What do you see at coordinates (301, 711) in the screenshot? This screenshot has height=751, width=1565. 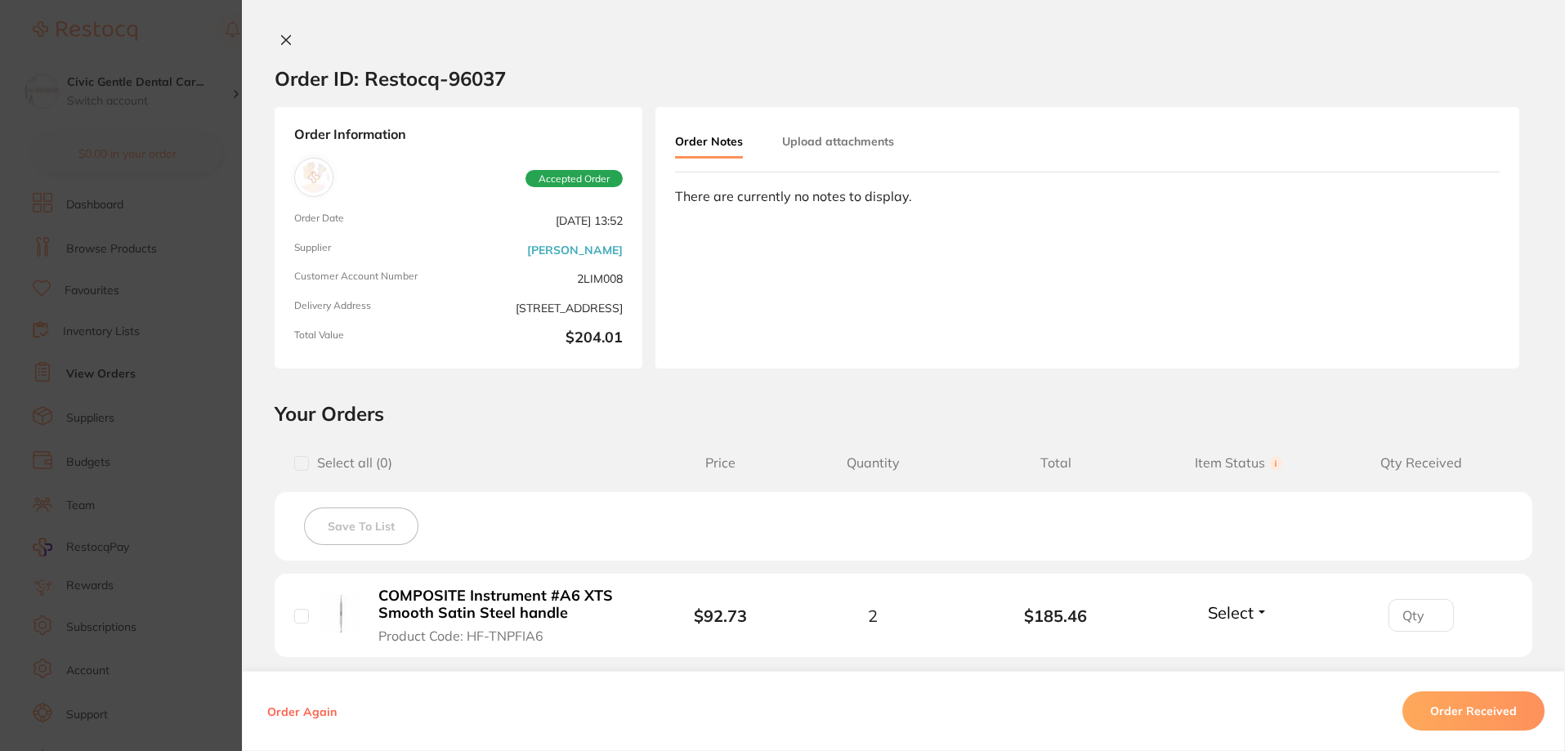 I see `button: Order Again` at bounding box center [301, 711].